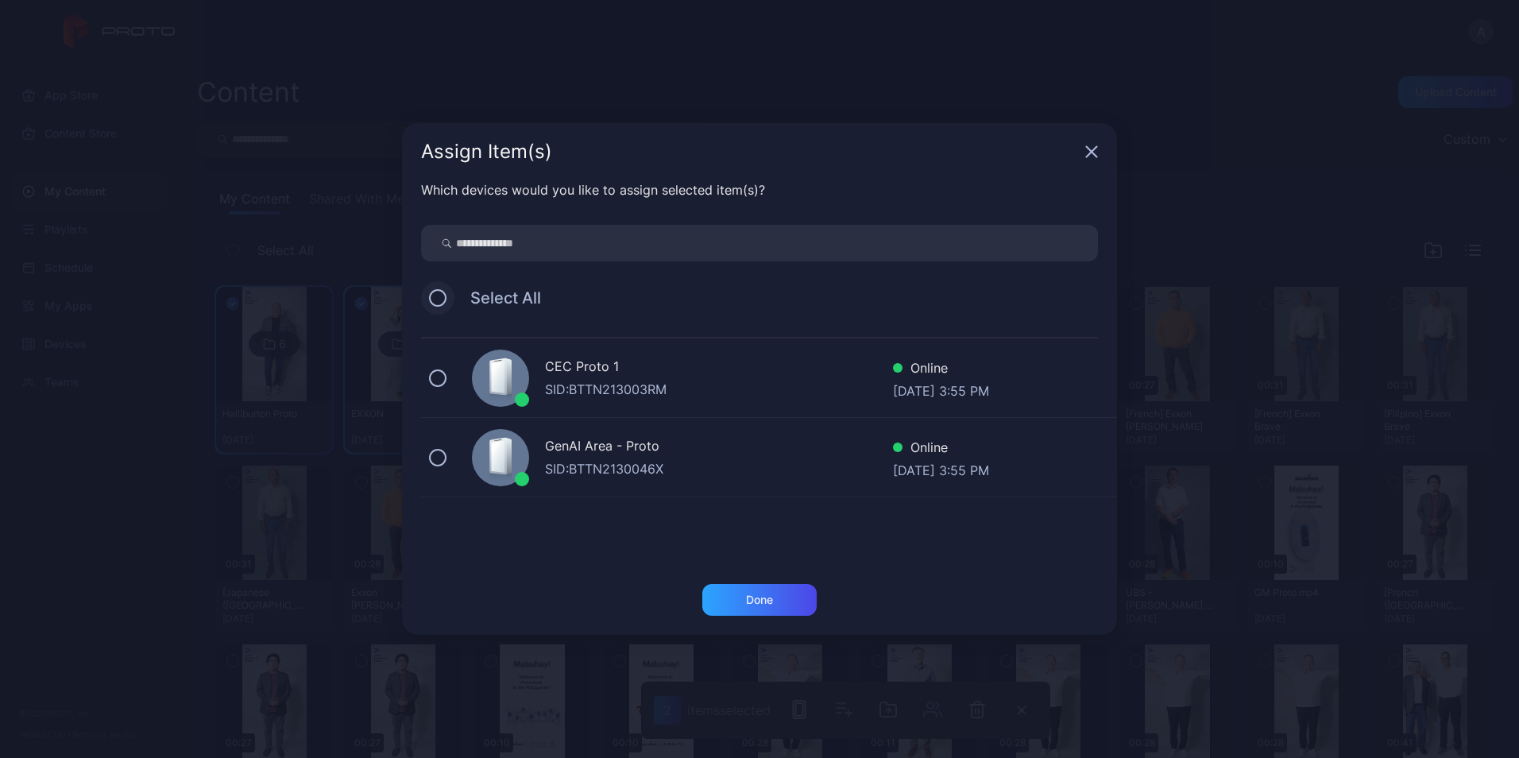 The image size is (1519, 758). Describe the element at coordinates (719, 447) in the screenshot. I see `div: GenAI Area - Proto` at that location.